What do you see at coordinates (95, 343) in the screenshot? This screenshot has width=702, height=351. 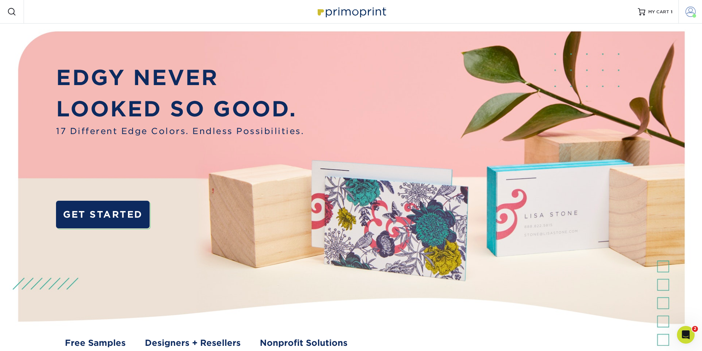 I see `a: Free Samples` at bounding box center [95, 343].